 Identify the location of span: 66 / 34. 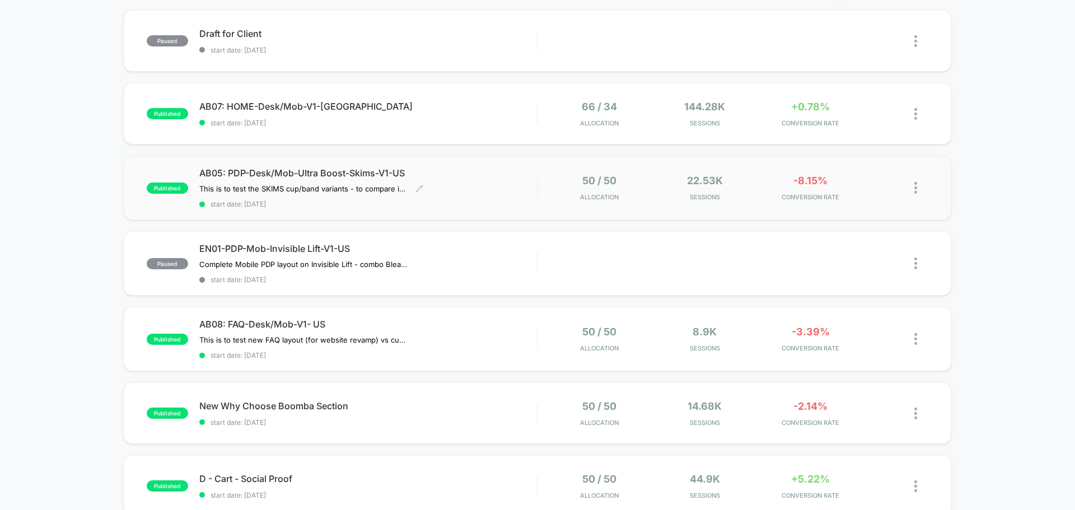
(599, 106).